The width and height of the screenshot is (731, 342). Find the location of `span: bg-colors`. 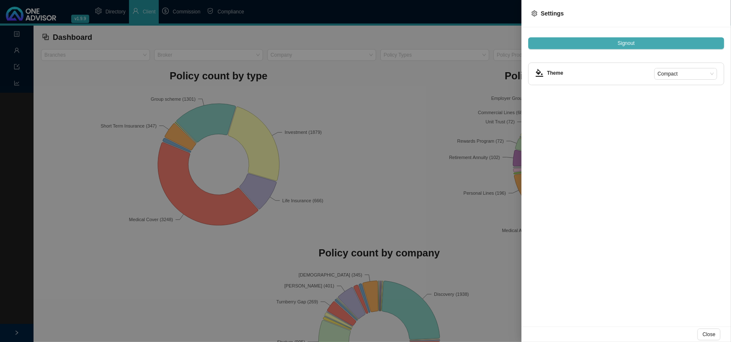

span: bg-colors is located at coordinates (540, 73).